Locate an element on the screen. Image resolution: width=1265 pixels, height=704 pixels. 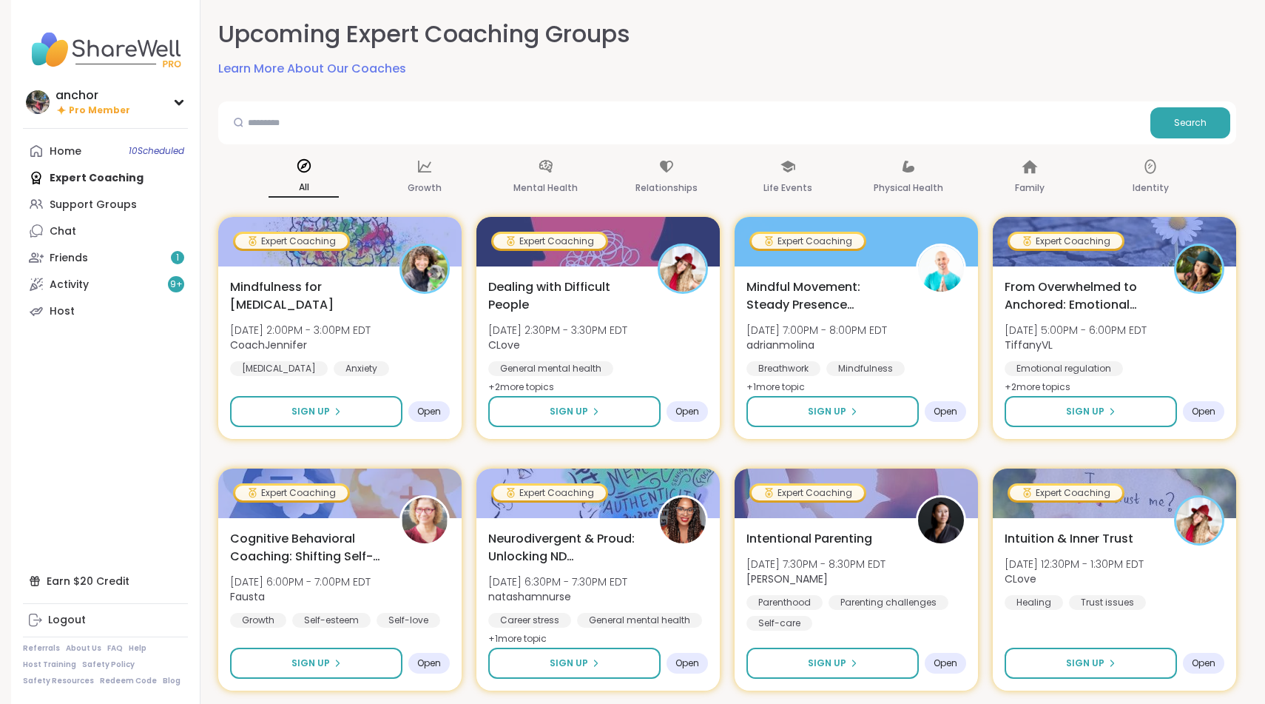
span: 10 Scheduled is located at coordinates (156, 151).